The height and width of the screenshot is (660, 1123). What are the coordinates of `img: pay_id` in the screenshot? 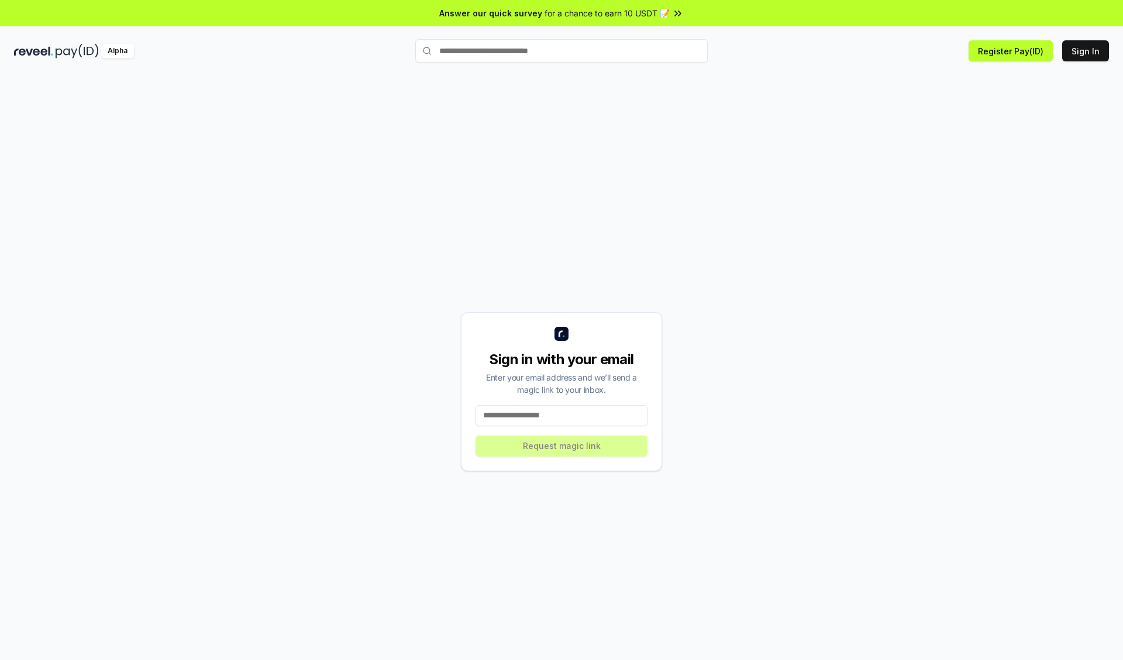 It's located at (77, 51).